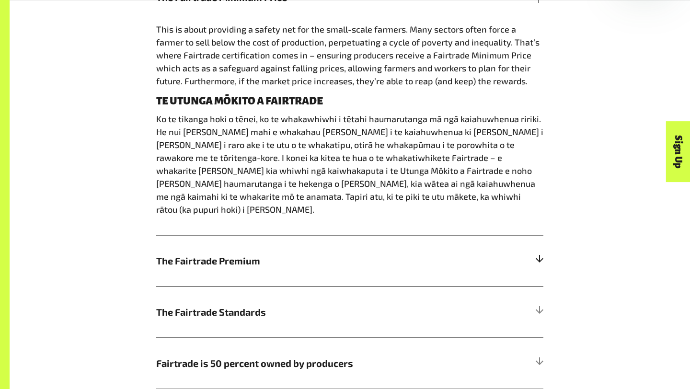 Image resolution: width=690 pixels, height=389 pixels. What do you see at coordinates (301, 312) in the screenshot?
I see `span: The Fairtrade Standards` at bounding box center [301, 312].